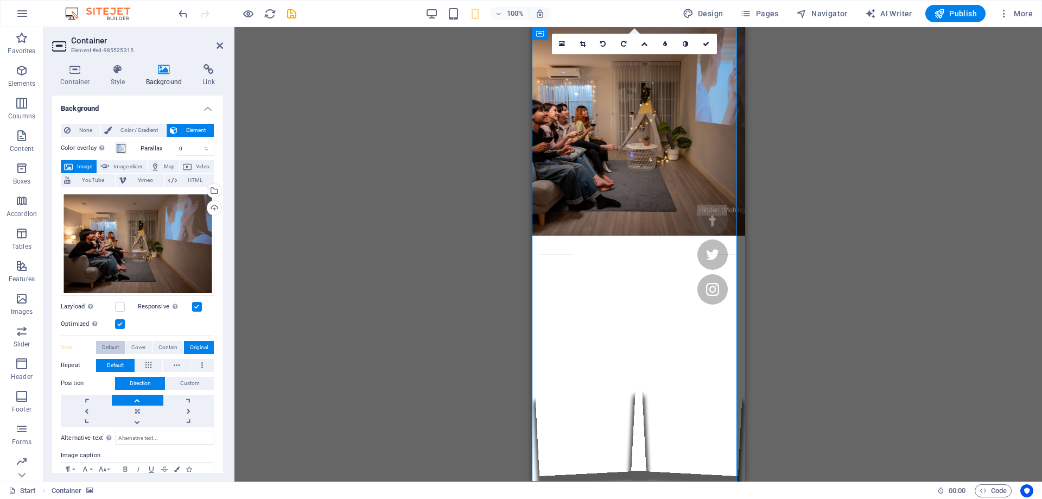  I want to click on p: Accordion, so click(22, 214).